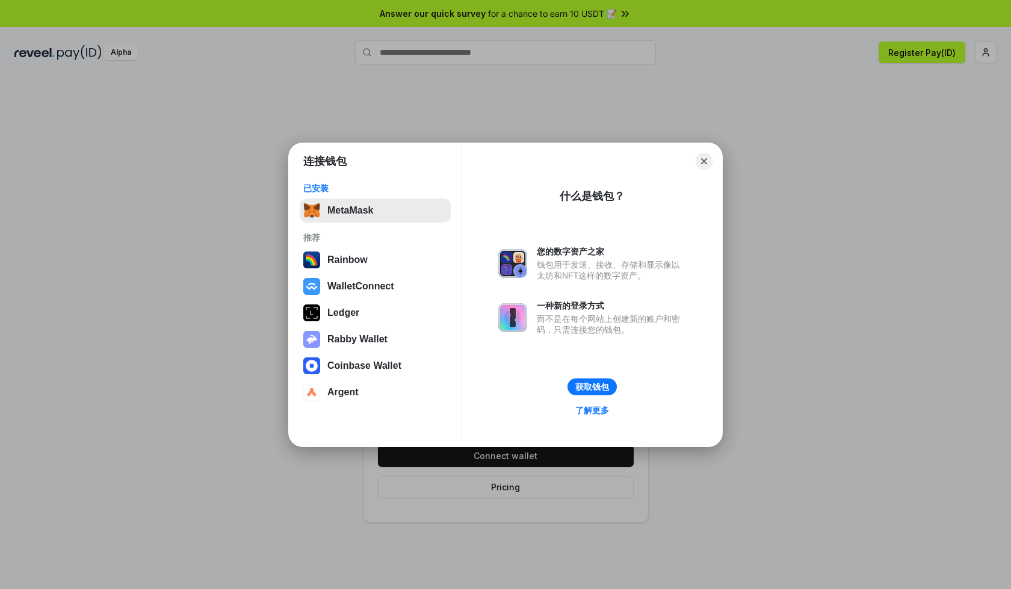  What do you see at coordinates (375, 393) in the screenshot?
I see `button: Argent` at bounding box center [375, 393].